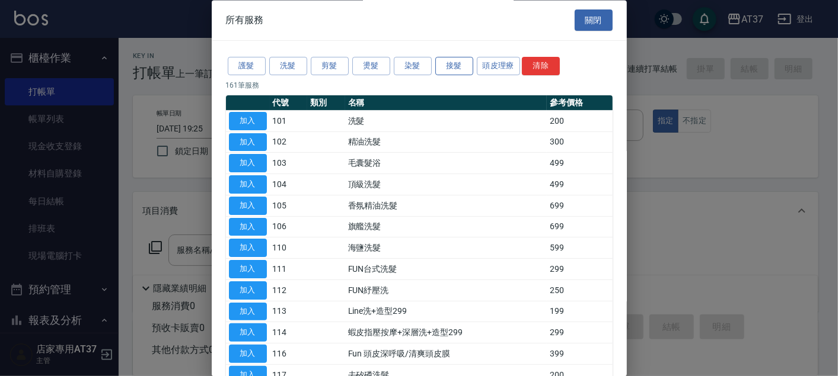 Image resolution: width=838 pixels, height=376 pixels. I want to click on td: 113, so click(289, 312).